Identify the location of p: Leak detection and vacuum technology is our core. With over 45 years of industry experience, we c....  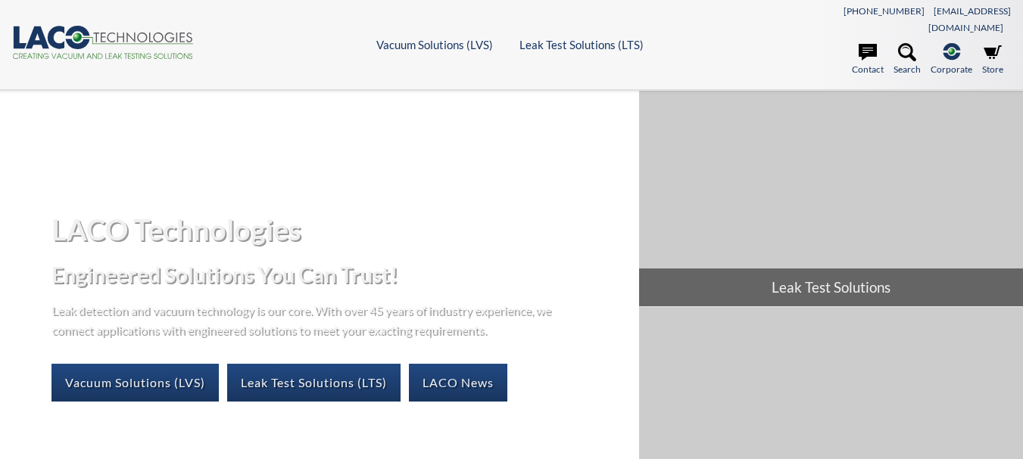
(305, 319).